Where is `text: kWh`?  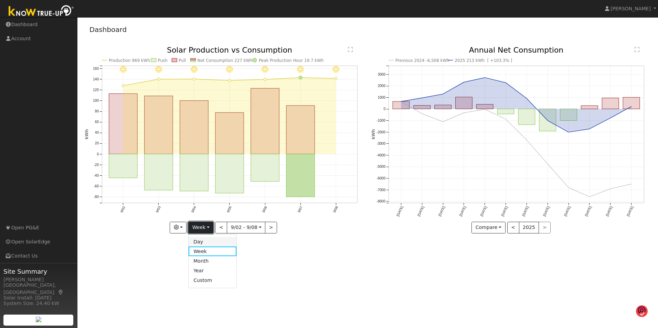 text: kWh is located at coordinates (373, 135).